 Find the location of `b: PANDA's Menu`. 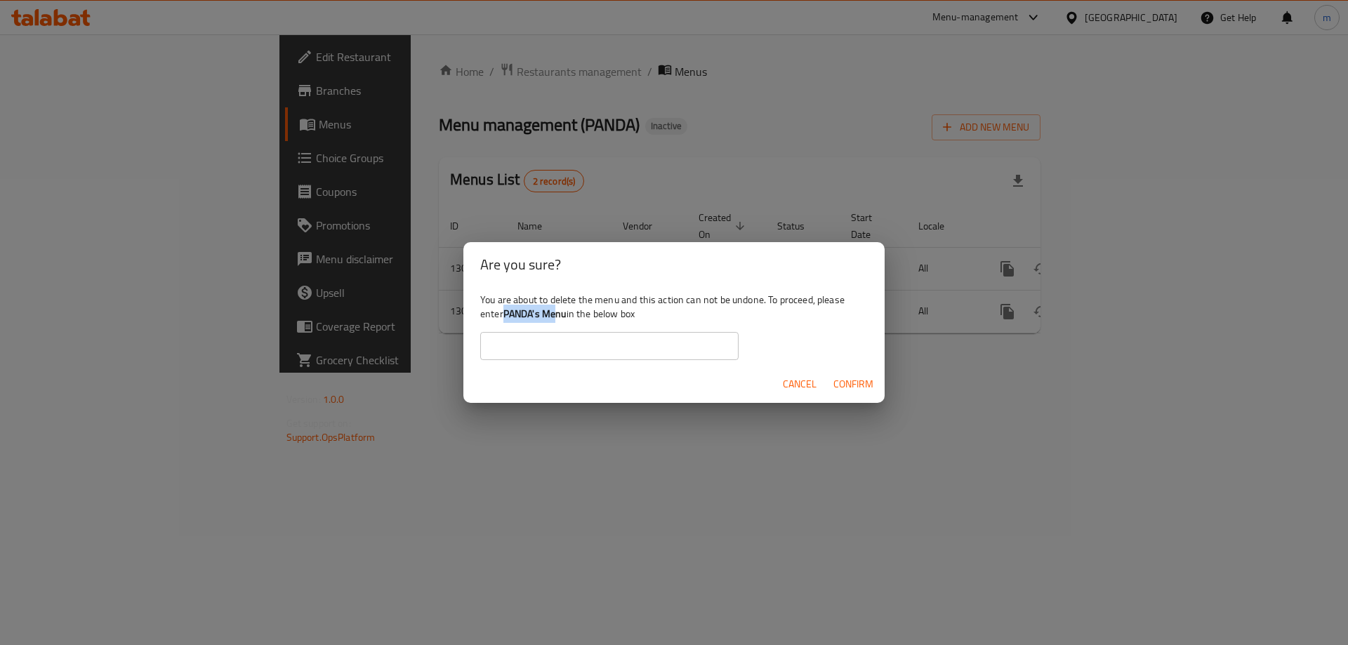

b: PANDA's Menu is located at coordinates (535, 314).